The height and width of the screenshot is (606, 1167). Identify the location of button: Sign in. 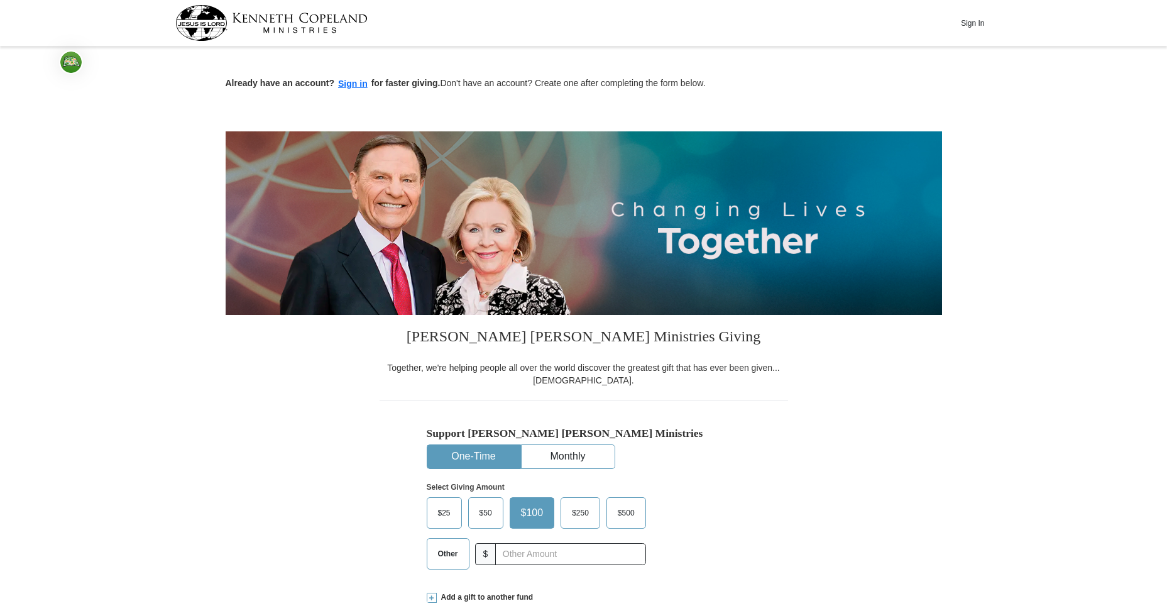
(353, 84).